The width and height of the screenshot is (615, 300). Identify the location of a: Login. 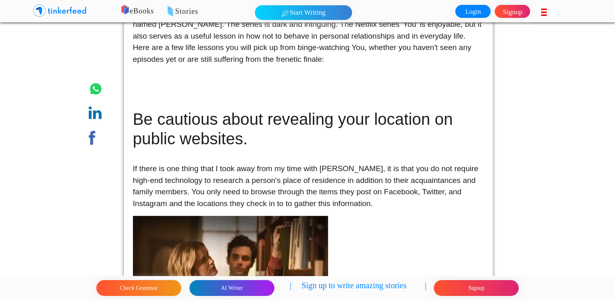
(473, 11).